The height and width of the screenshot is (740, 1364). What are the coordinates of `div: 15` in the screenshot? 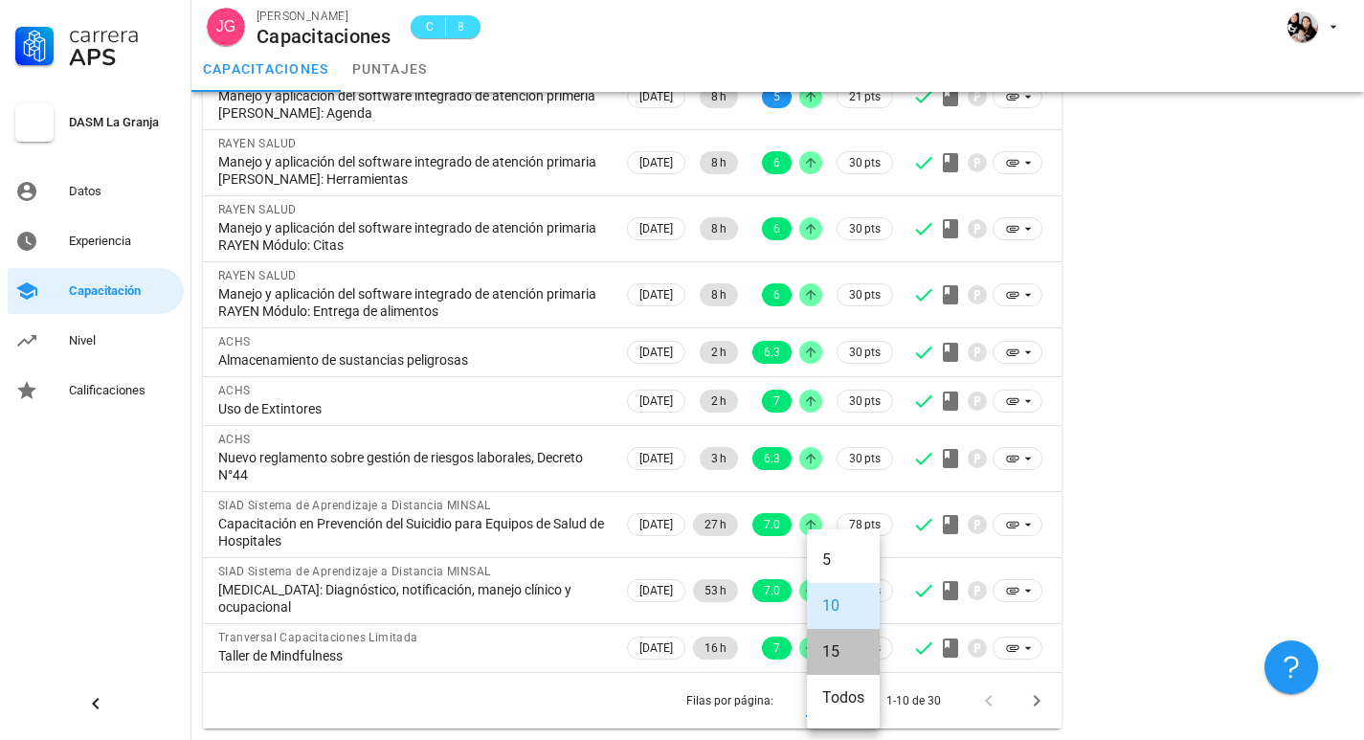 It's located at (843, 651).